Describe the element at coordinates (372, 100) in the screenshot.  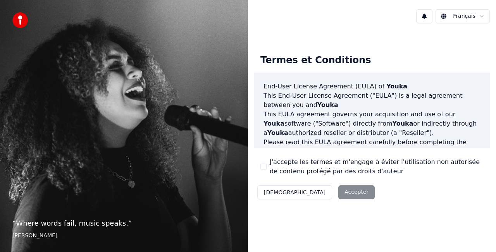
I see `p: This End-User License Agreement ("EULA") is a legal agreement between you and` at that location.